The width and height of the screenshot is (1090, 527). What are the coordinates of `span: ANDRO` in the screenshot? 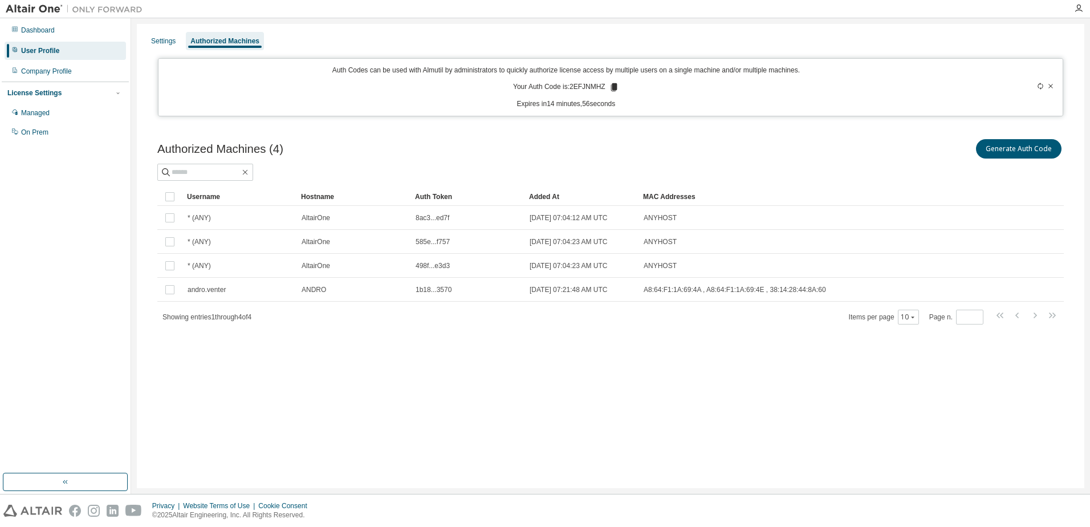 It's located at (314, 290).